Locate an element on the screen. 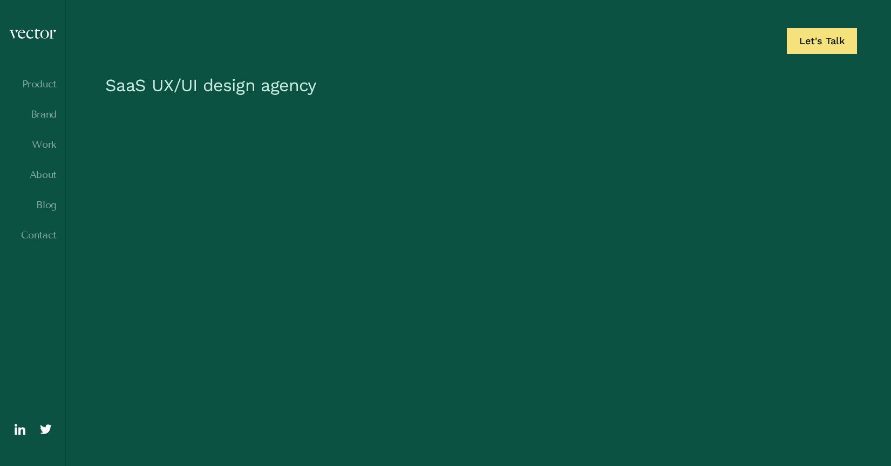  a: Brand is located at coordinates (32, 114).